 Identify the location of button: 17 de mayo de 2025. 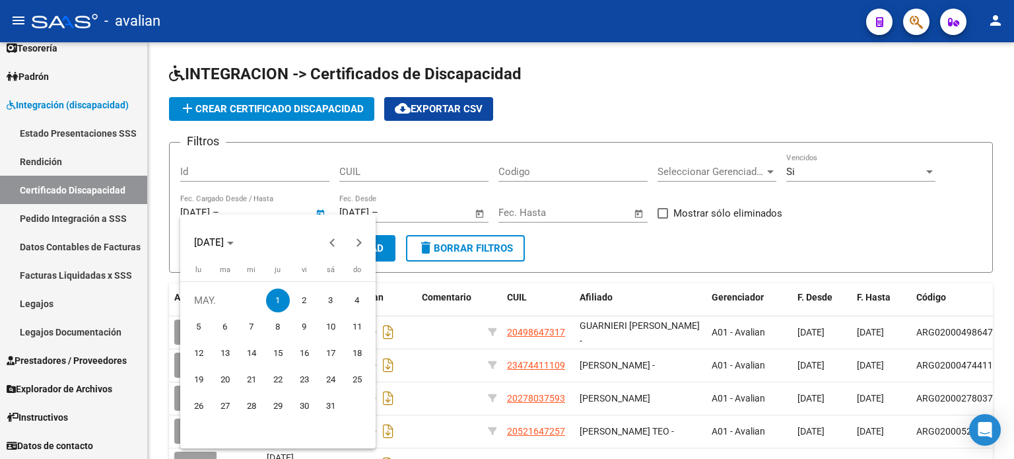
(331, 353).